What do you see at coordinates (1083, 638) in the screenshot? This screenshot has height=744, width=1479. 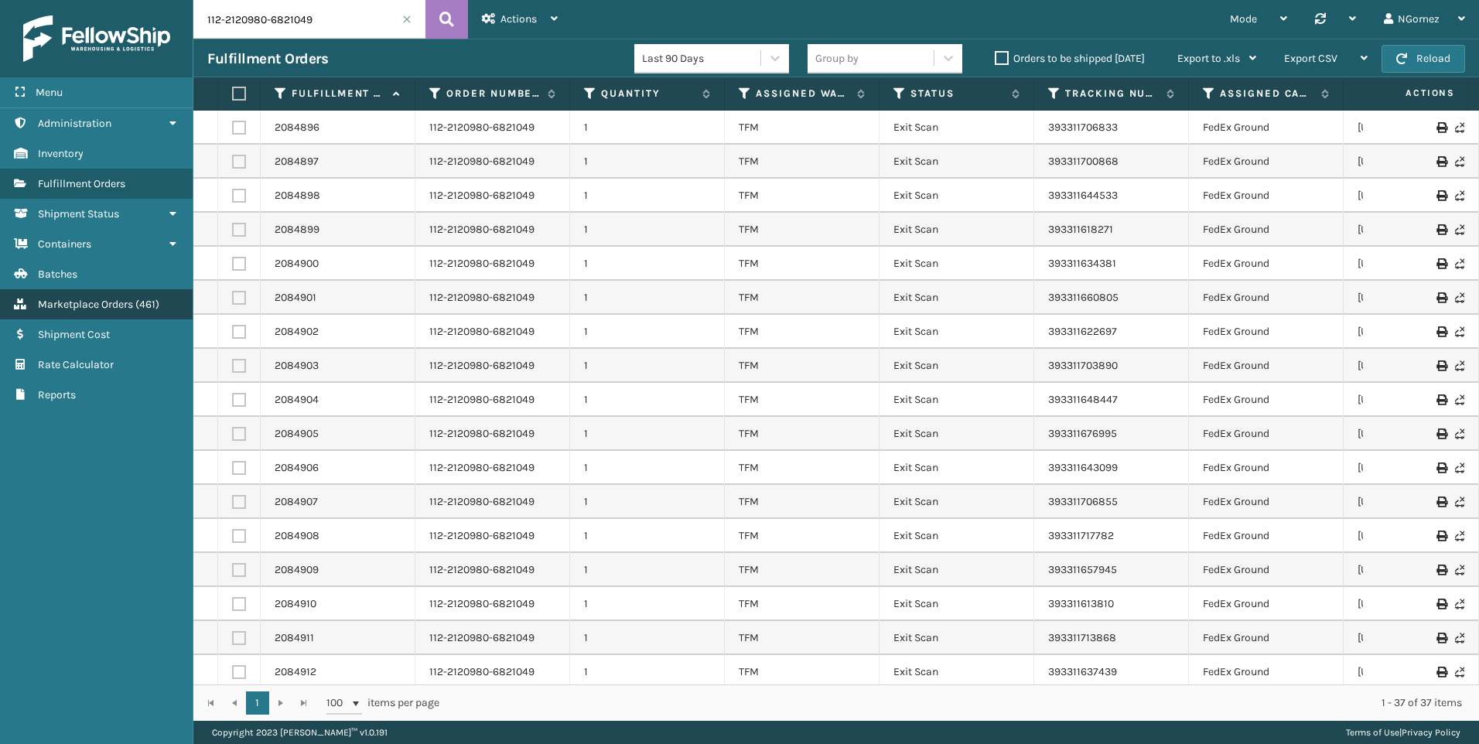 I see `a: 393311713868` at bounding box center [1083, 638].